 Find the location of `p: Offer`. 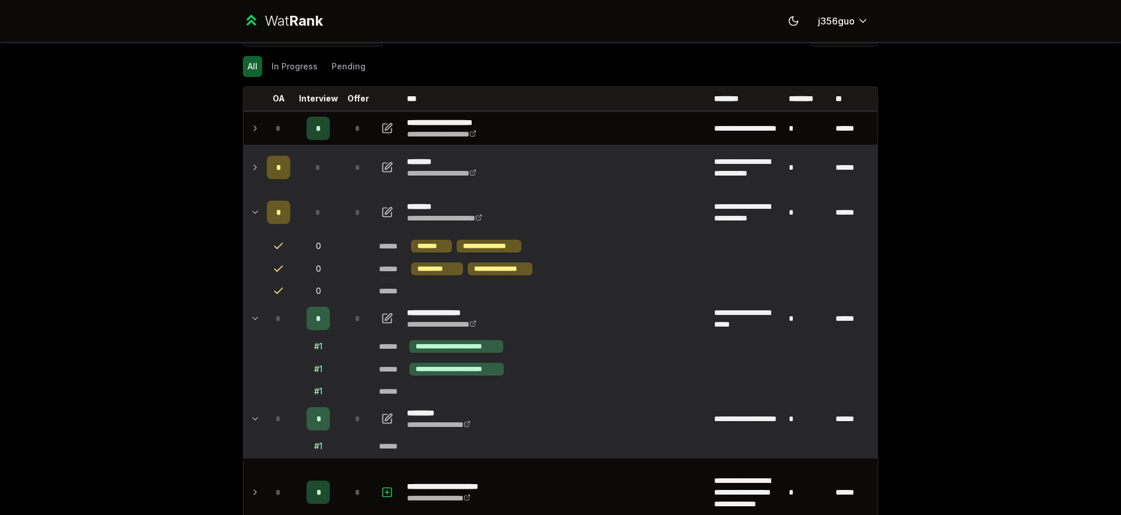

p: Offer is located at coordinates (358, 99).